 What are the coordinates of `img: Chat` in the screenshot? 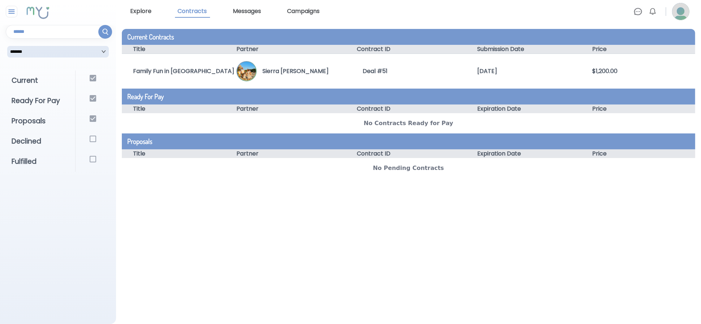 It's located at (638, 12).